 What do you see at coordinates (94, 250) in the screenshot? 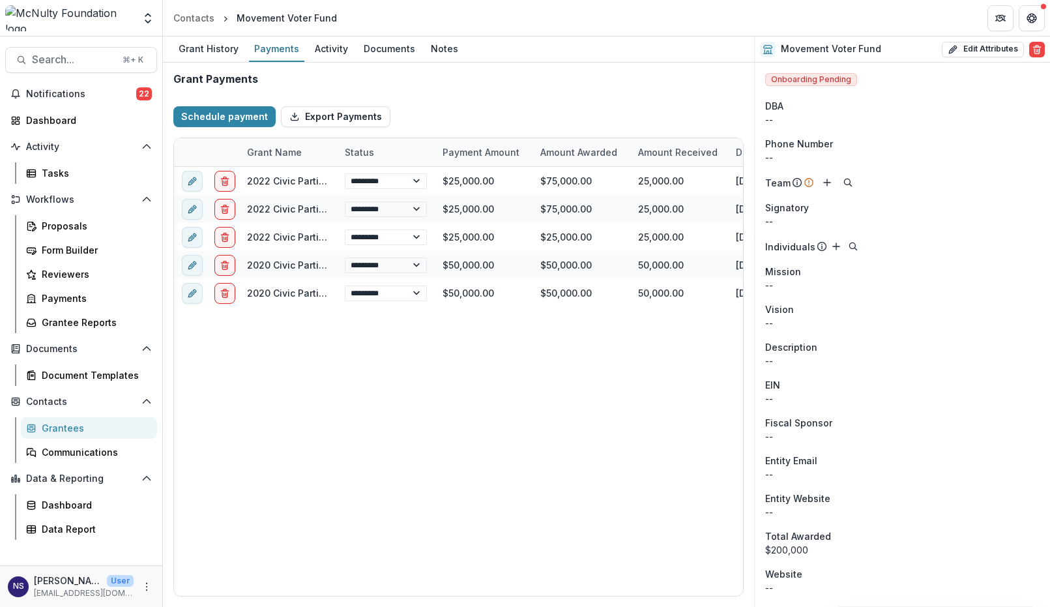
I see `div: Form Builder` at bounding box center [94, 250].